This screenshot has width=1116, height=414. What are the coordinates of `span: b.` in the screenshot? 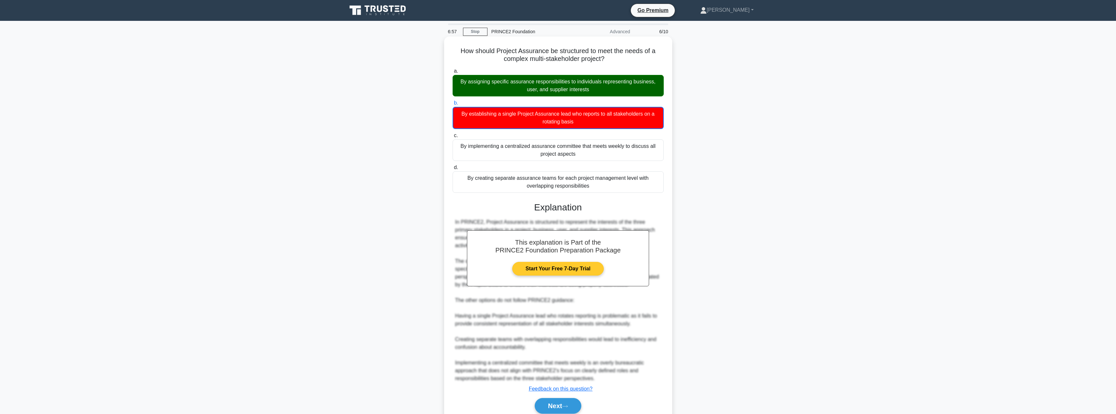 It's located at (456, 103).